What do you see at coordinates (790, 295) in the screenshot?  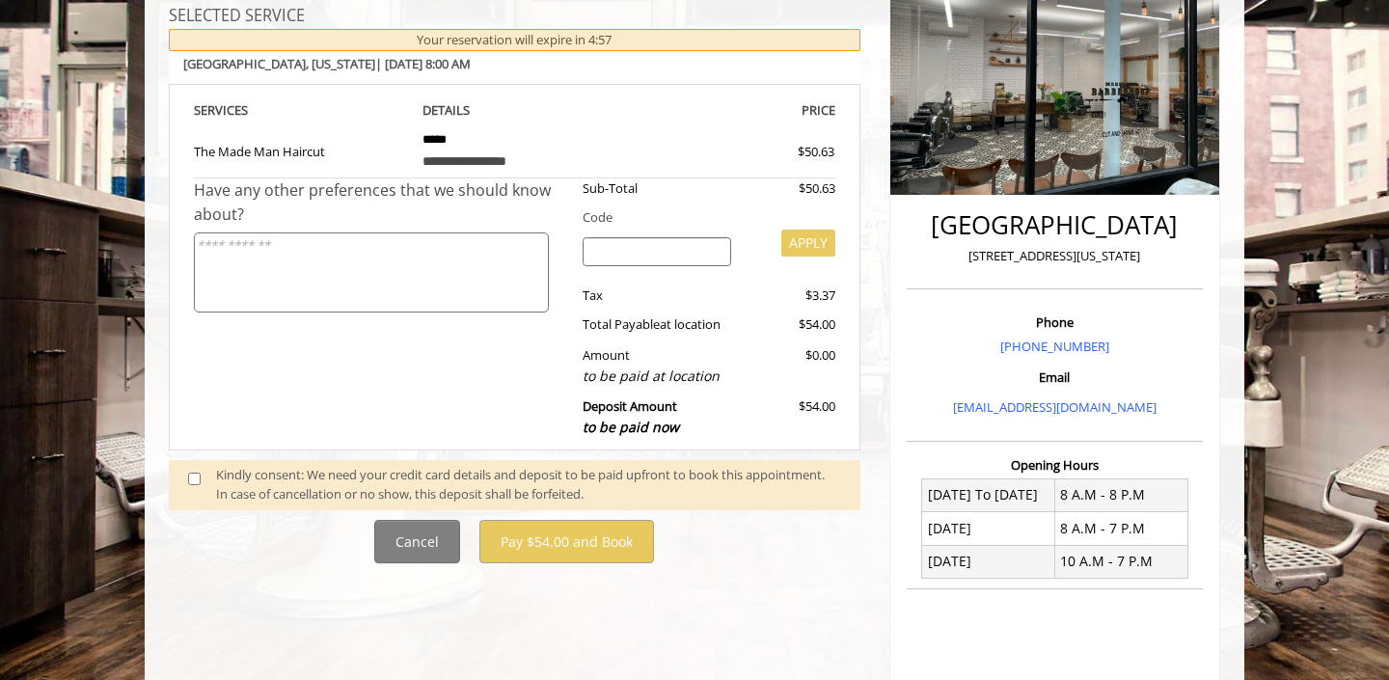 I see `div: $3.37` at bounding box center [790, 295].